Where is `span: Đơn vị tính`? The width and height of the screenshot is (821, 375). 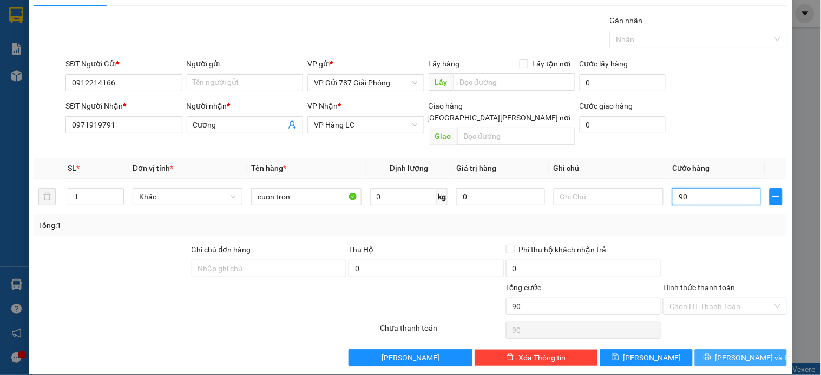
span: Đơn vị tính is located at coordinates (153, 168).